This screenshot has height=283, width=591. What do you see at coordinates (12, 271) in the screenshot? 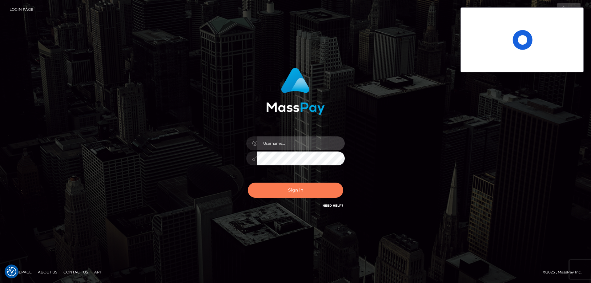
I see `img: Revisit consent button` at bounding box center [12, 271].